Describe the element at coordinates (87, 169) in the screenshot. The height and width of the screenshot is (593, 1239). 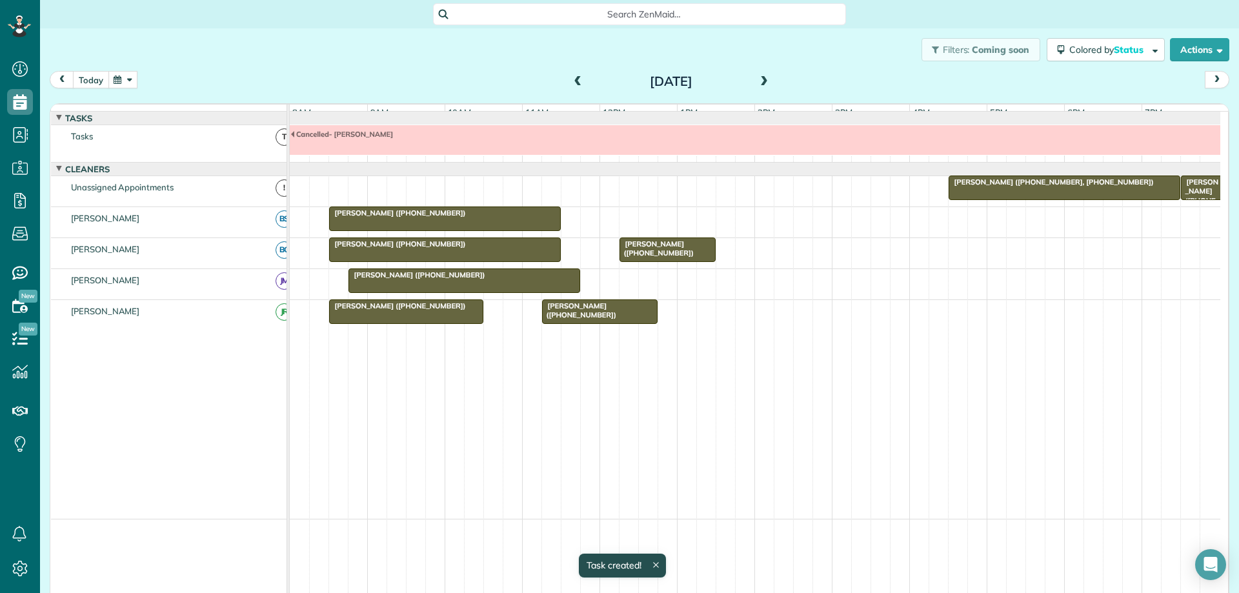
I see `span: Cleaners` at that location.